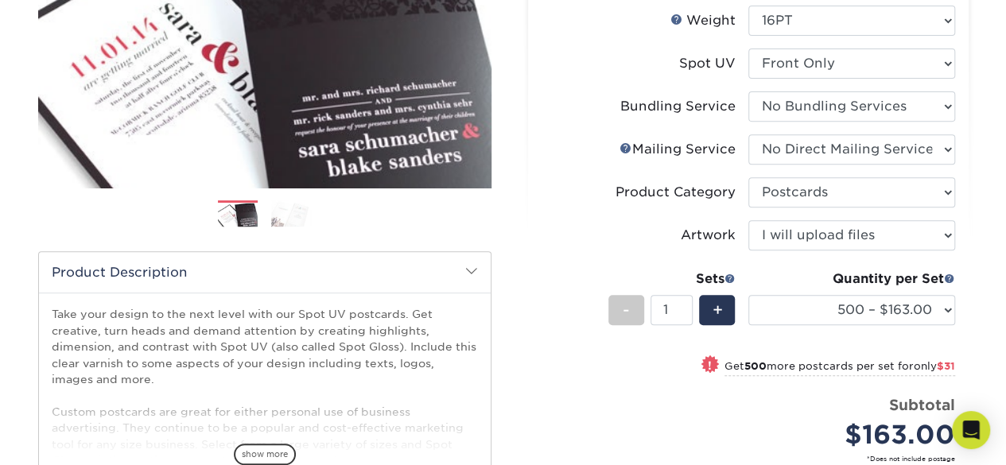  I want to click on div: Weight, so click(703, 21).